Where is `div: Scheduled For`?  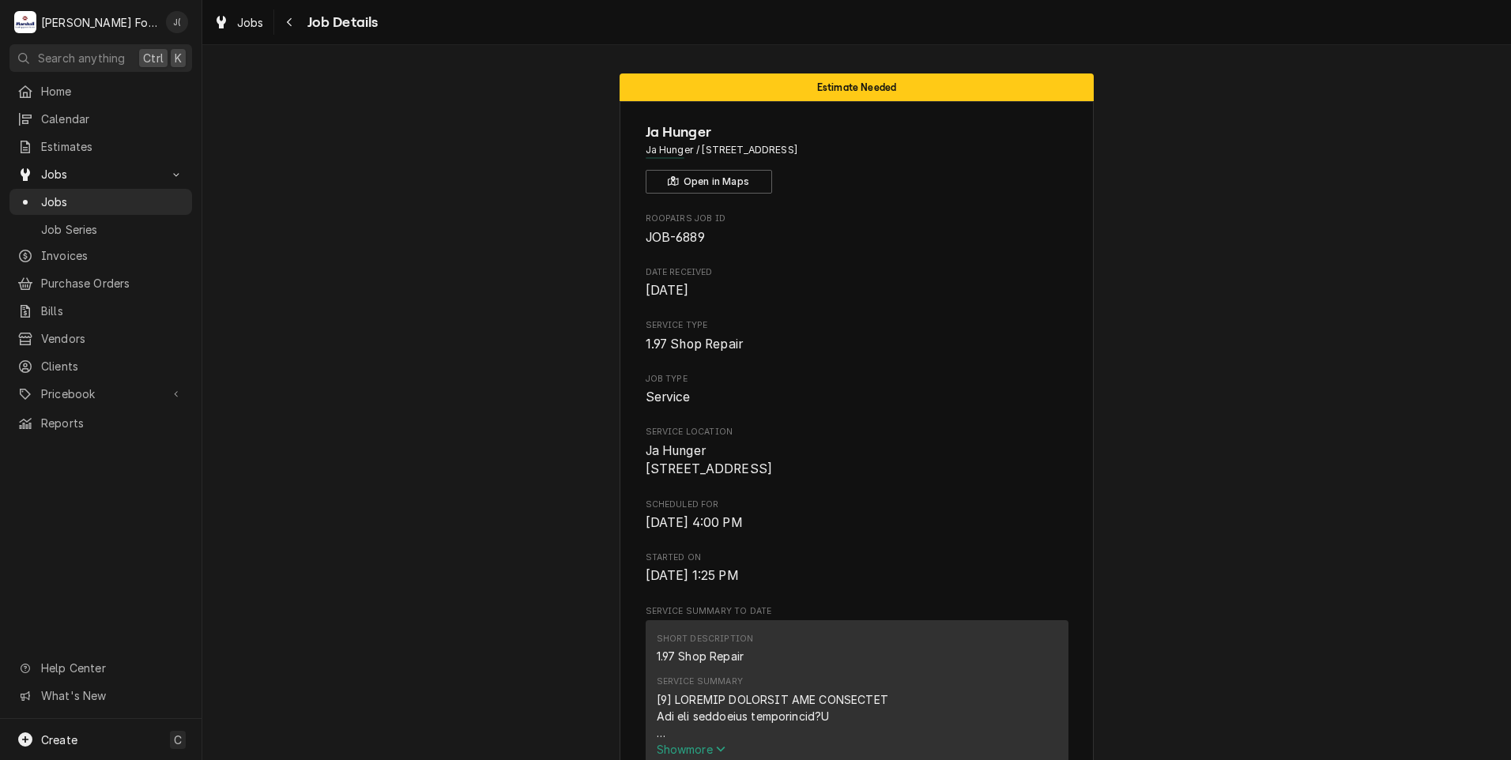 div: Scheduled For is located at coordinates (857, 515).